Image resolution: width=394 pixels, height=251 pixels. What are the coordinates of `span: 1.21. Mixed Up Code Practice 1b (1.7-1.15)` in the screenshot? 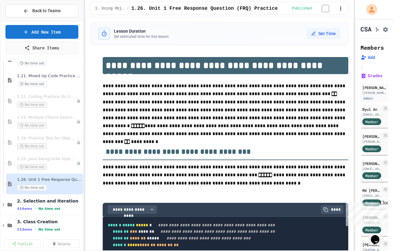 It's located at (49, 76).